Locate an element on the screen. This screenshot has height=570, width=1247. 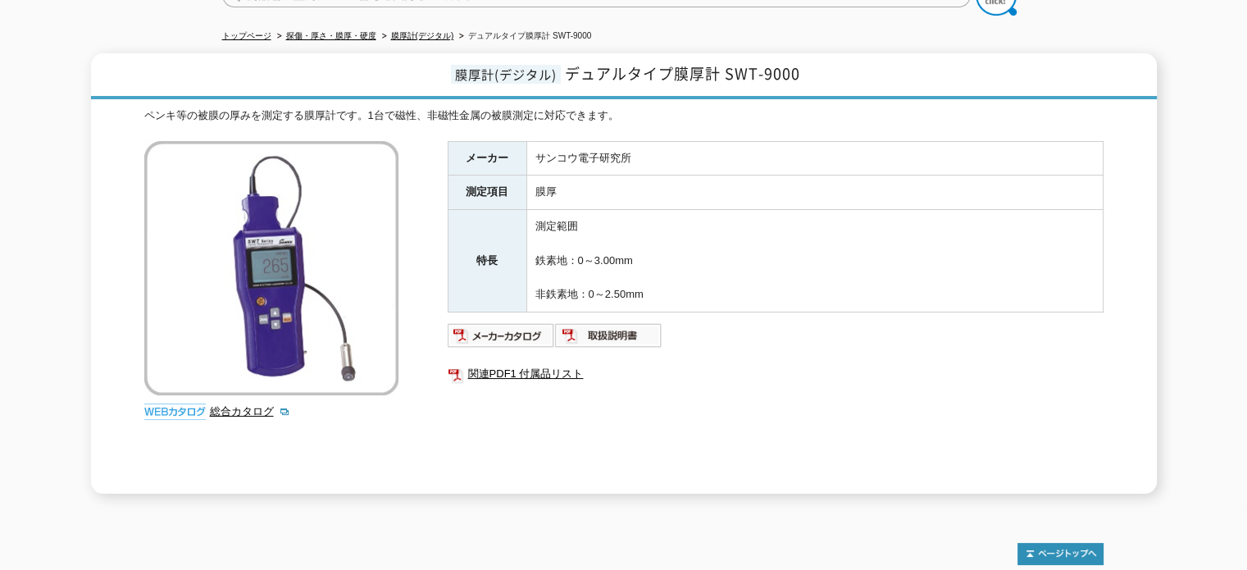
span: 膜厚計(デジタル) is located at coordinates (506, 74).